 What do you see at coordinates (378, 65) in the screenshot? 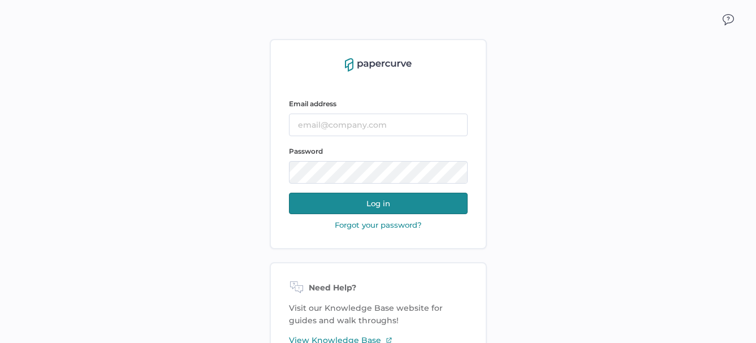
I see `img: papercurve-logo-colour.7244d18c.svg` at bounding box center [378, 65].